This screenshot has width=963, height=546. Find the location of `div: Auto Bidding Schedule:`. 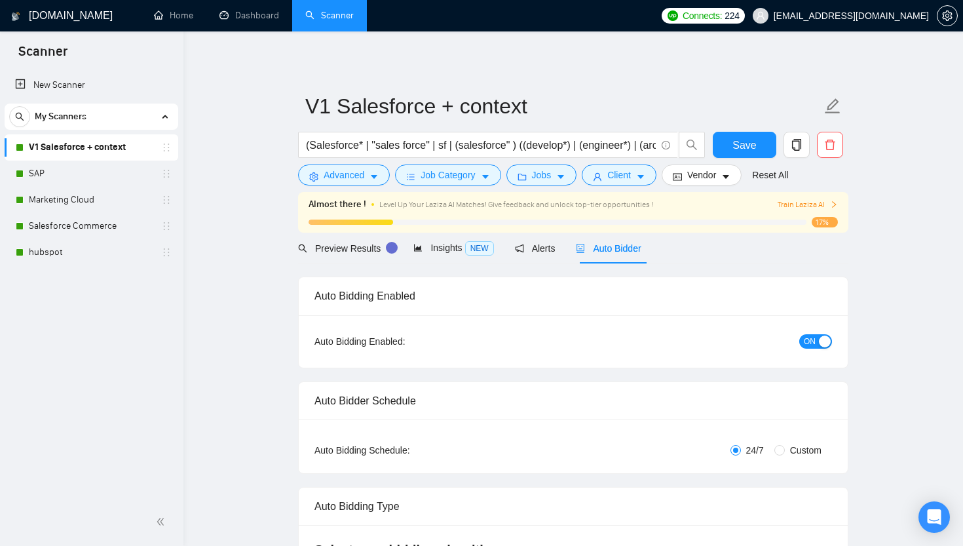

div: Auto Bidding Schedule: is located at coordinates (400, 450).